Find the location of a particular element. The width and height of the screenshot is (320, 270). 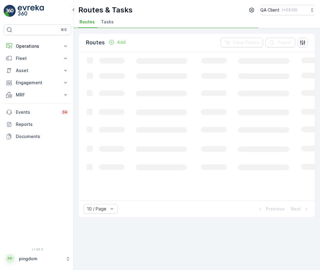

div: PP is located at coordinates (10, 259).